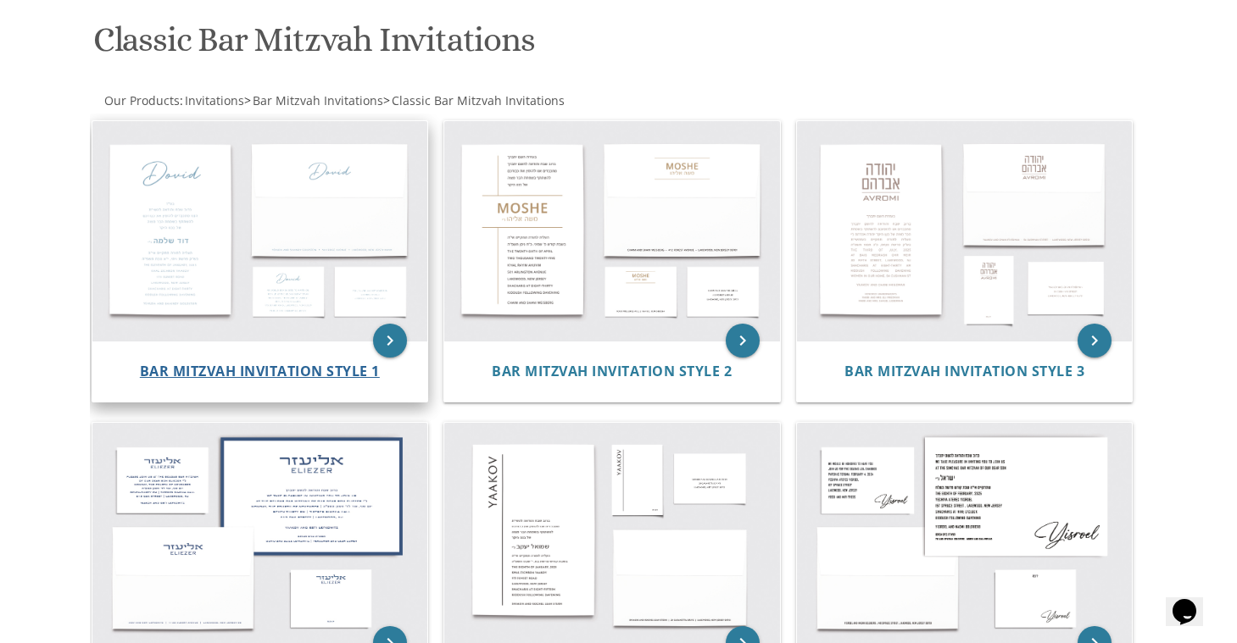 Image resolution: width=1237 pixels, height=643 pixels. Describe the element at coordinates (964, 371) in the screenshot. I see `a: Bar Mitzvah Invitation Style 3` at that location.